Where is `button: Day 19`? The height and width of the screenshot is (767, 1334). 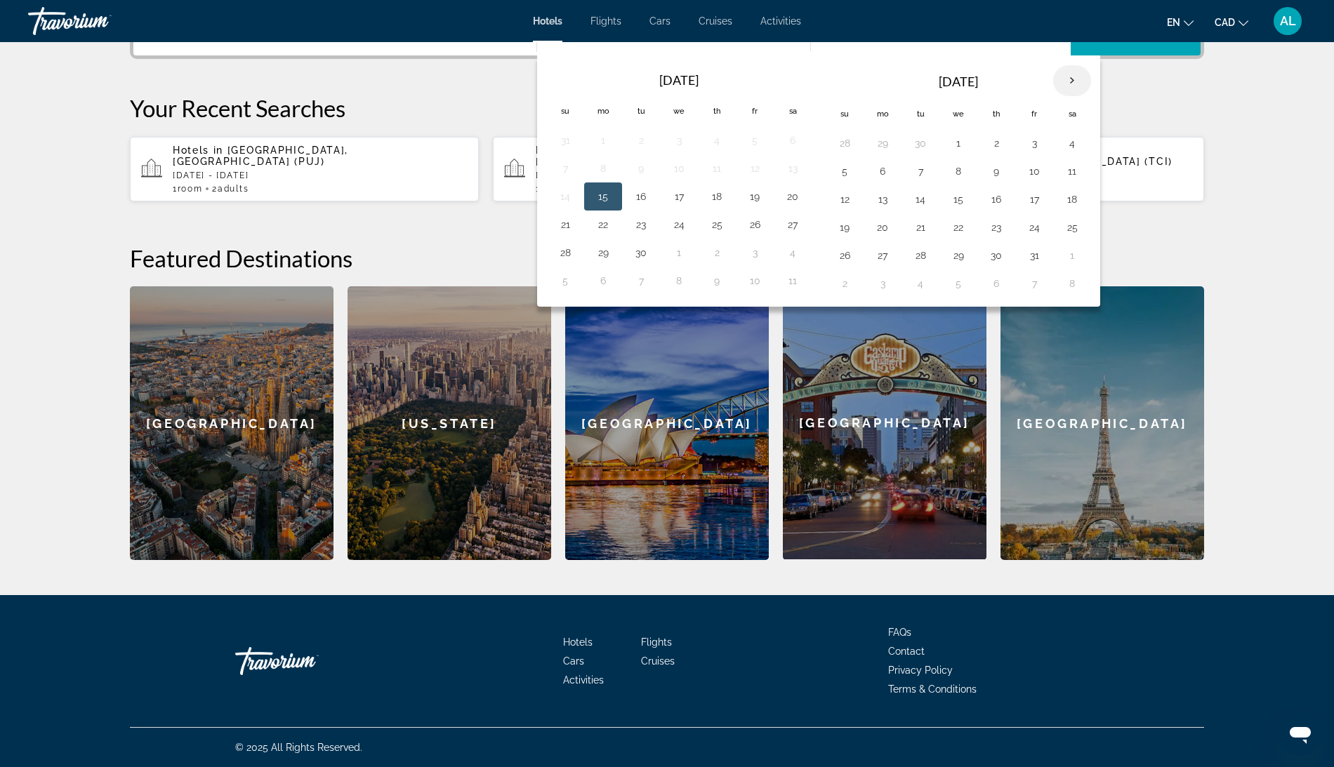 button: Day 19 is located at coordinates (755, 197).